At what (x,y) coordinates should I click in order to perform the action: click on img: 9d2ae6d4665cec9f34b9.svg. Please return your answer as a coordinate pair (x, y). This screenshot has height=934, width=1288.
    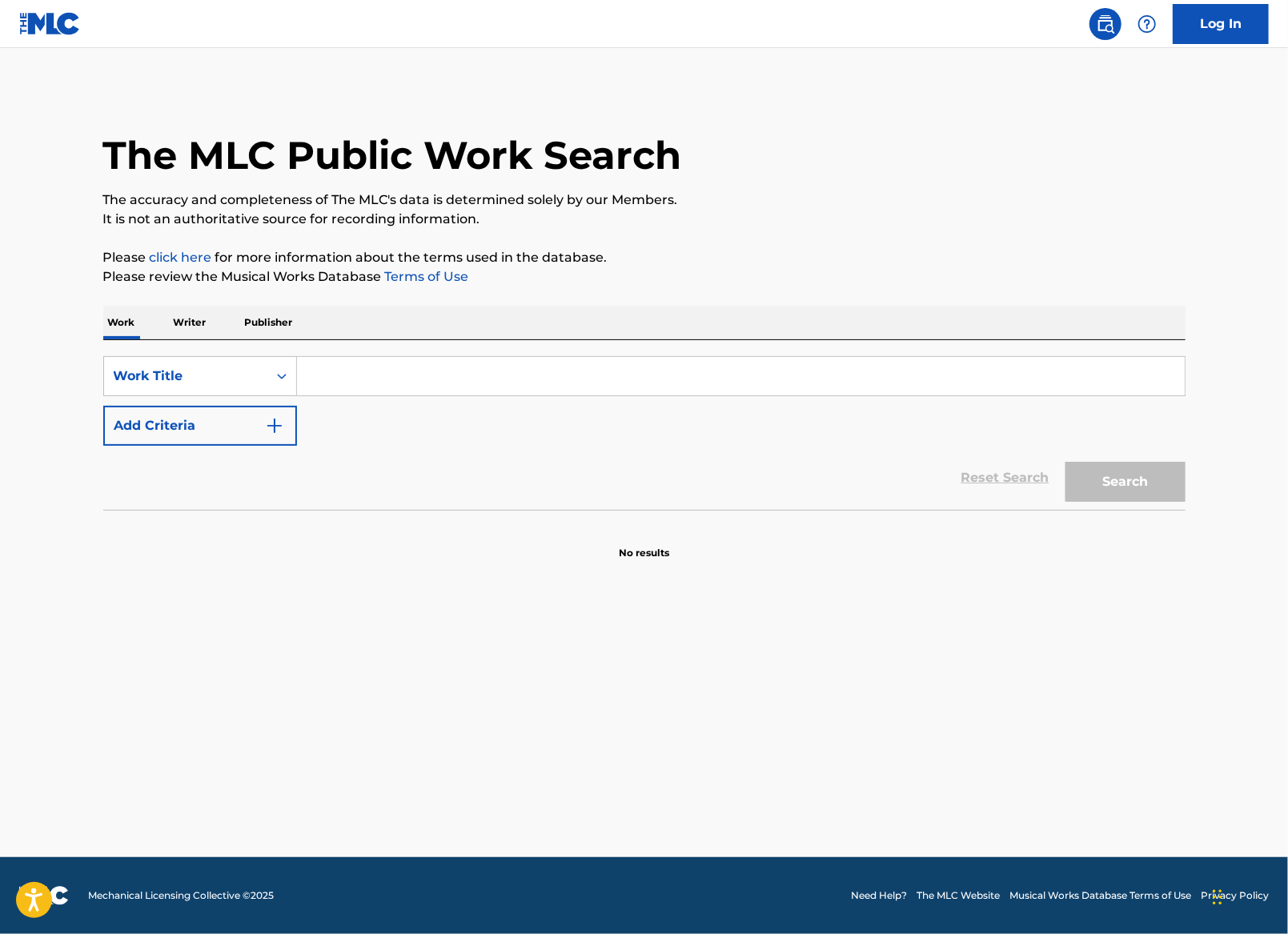
    Looking at the image, I should click on (274, 425).